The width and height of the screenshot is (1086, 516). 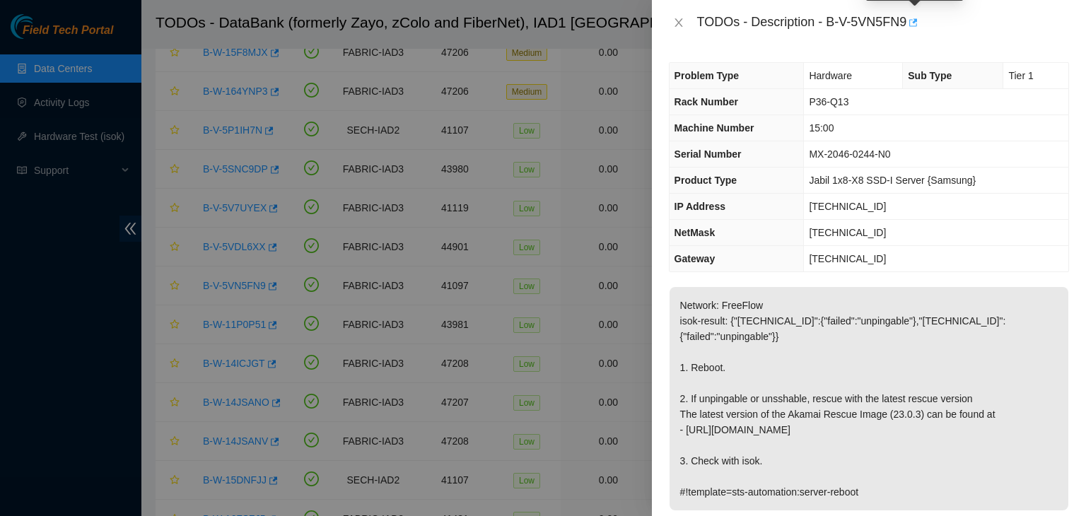 What do you see at coordinates (706, 180) in the screenshot?
I see `span: Product Type` at bounding box center [706, 180].